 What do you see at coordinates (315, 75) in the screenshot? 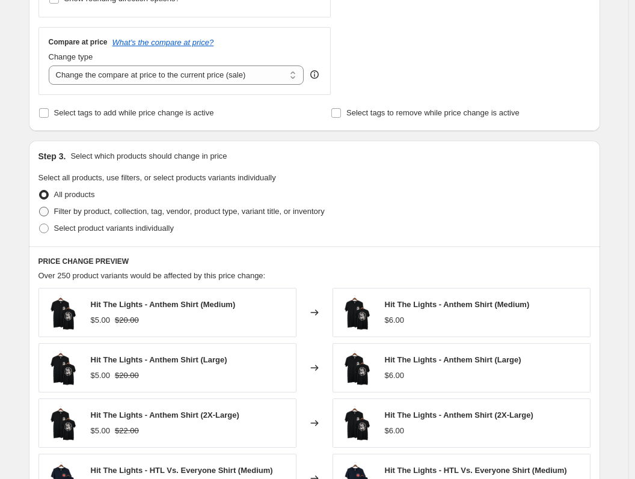
I see `div: help` at bounding box center [315, 75].